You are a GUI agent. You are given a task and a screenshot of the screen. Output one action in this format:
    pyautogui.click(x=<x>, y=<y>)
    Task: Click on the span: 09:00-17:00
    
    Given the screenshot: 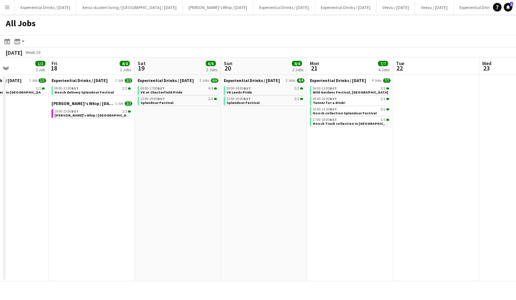 What is the action you would take?
    pyautogui.click(x=152, y=89)
    